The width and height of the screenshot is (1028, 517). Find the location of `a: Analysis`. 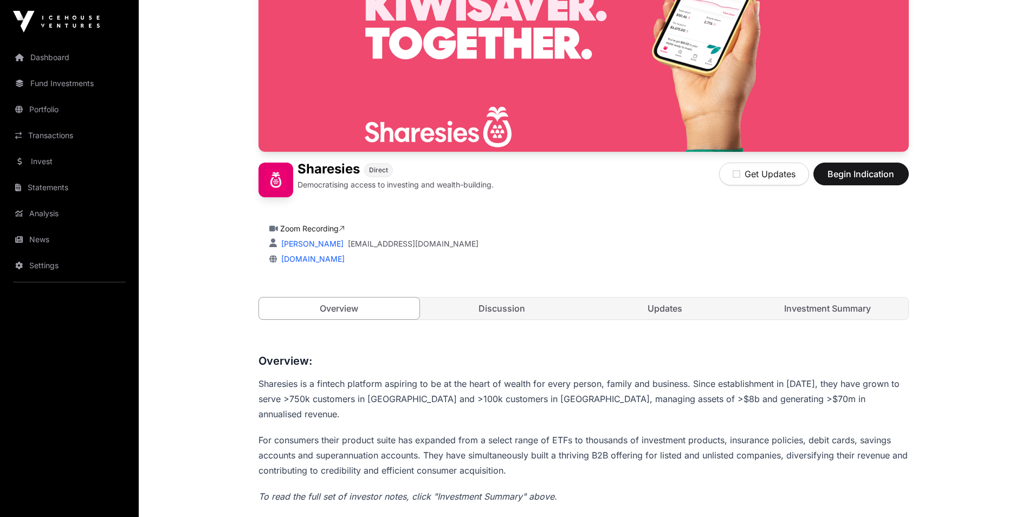

a: Analysis is located at coordinates (69, 213).